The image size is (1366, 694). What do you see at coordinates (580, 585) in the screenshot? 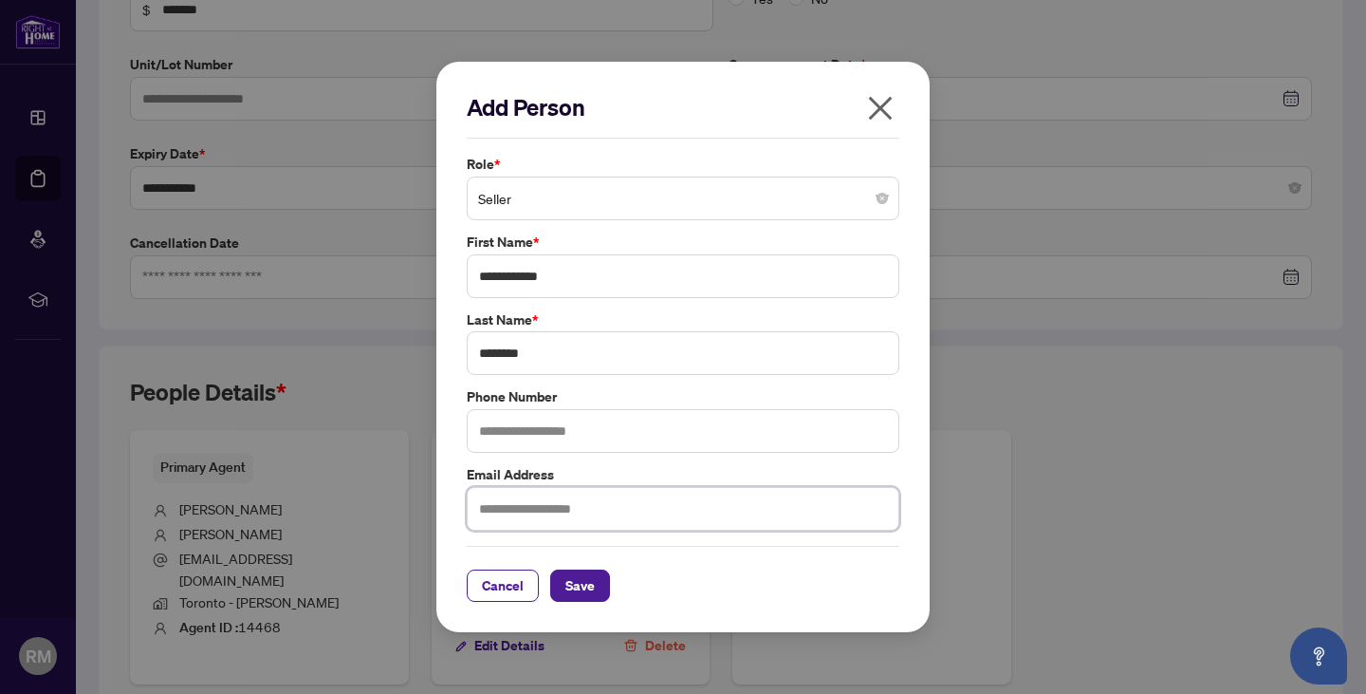
I see `button: Save` at bounding box center [580, 585].